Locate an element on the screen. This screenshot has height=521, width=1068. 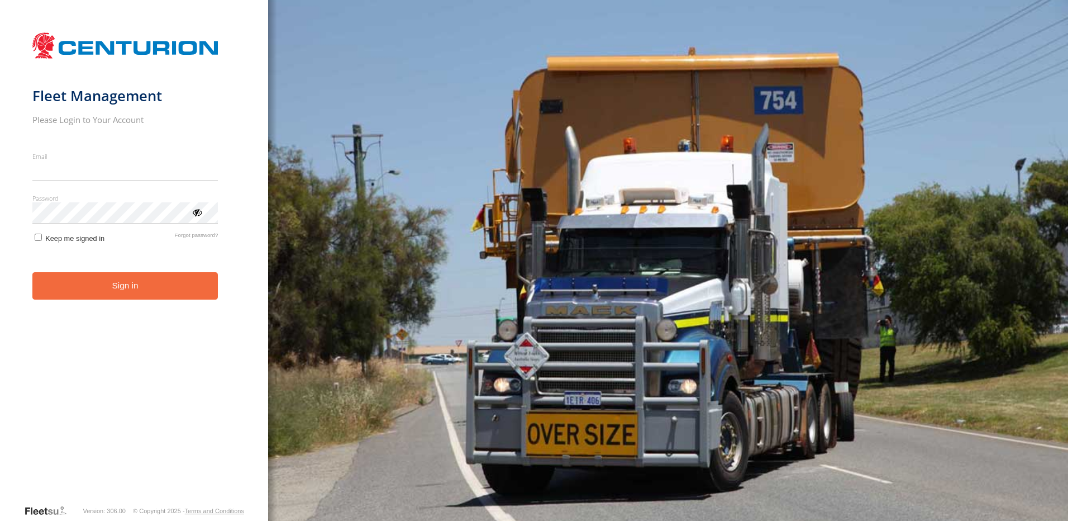
input: Keep me signed in is located at coordinates (38, 237).